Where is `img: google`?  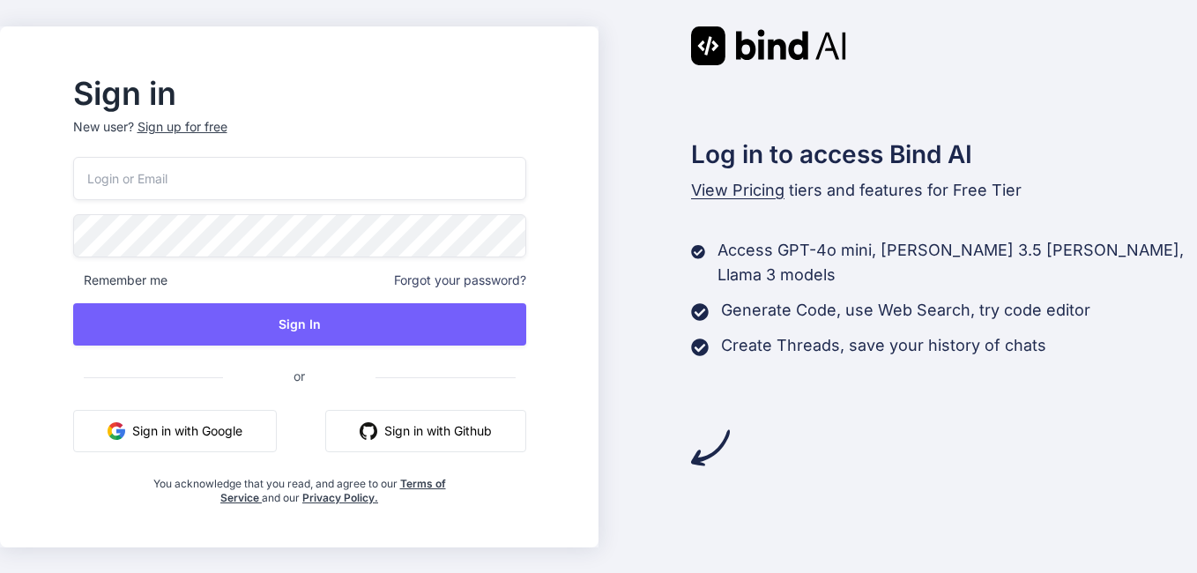 img: google is located at coordinates (116, 431).